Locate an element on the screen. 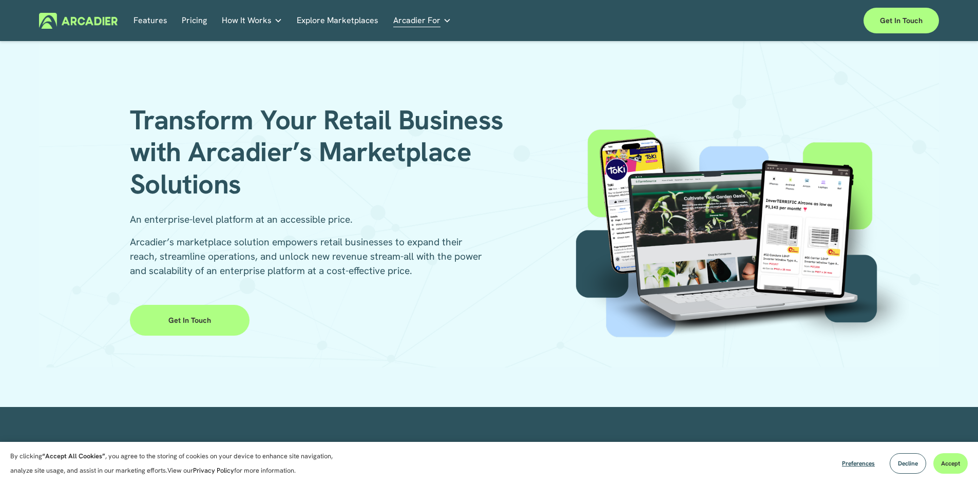  button: Preferences is located at coordinates (858, 463).